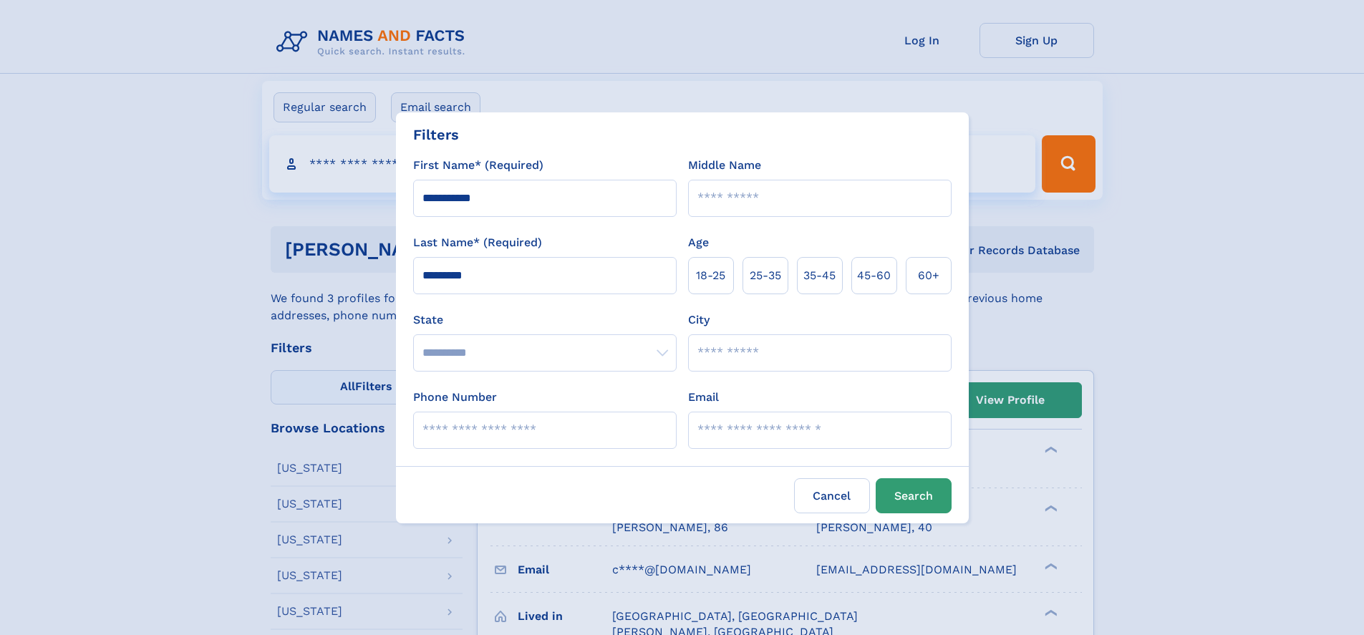 This screenshot has height=635, width=1364. What do you see at coordinates (874, 276) in the screenshot?
I see `span: 45‑60` at bounding box center [874, 276].